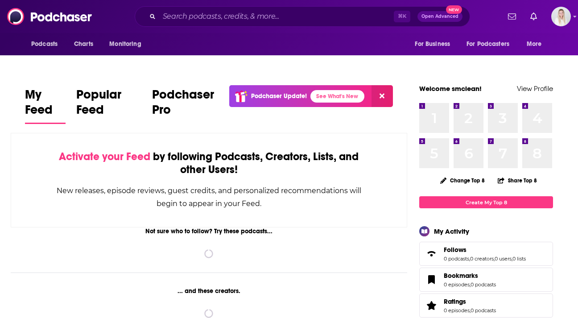 Image resolution: width=578 pixels, height=318 pixels. I want to click on img: Podchaser - Follow, Share and Rate Podcasts, so click(50, 17).